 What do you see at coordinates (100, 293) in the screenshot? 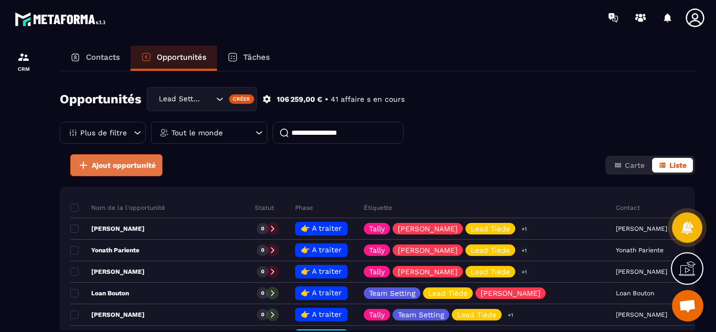
I see `p: Loan Bouton` at bounding box center [100, 293].